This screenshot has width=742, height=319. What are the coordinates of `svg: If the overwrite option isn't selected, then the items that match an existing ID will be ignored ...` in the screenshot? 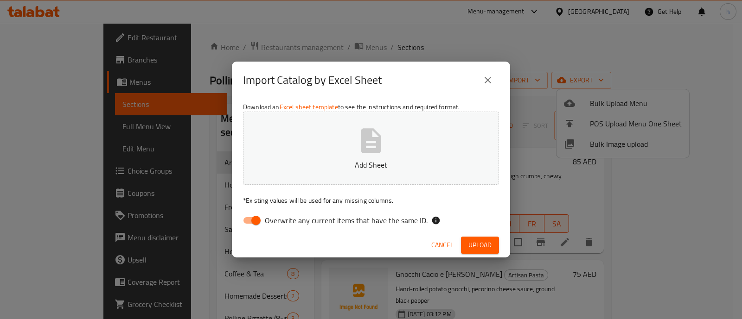 It's located at (436, 221).